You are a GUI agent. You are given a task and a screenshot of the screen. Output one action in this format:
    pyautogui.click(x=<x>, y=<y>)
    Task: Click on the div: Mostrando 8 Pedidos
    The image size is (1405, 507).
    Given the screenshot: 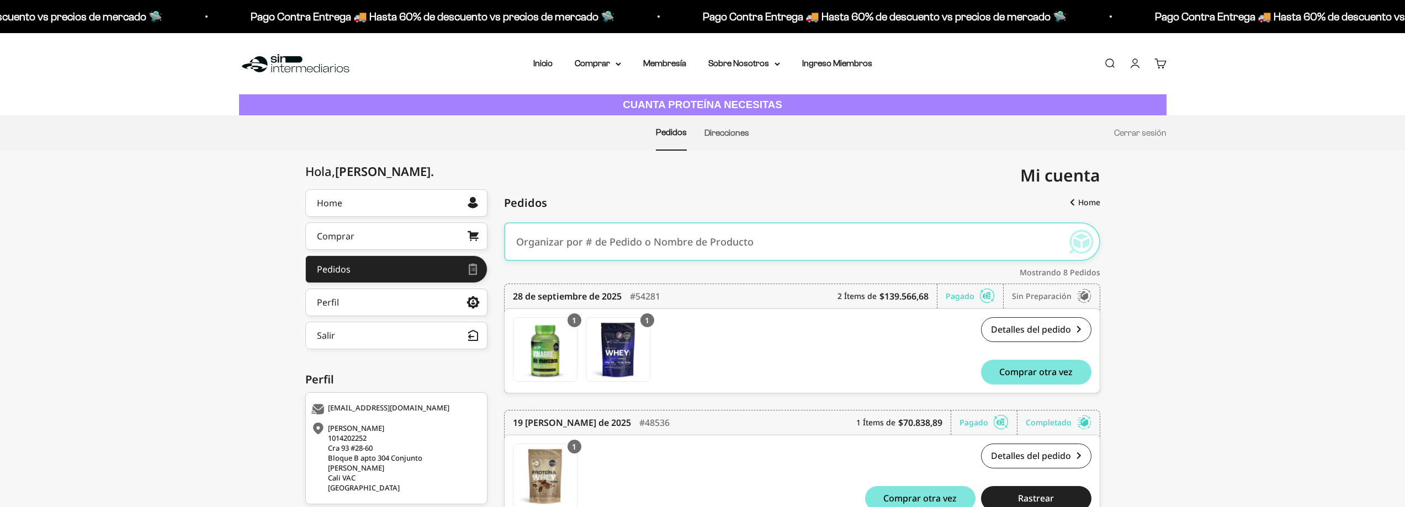 What is the action you would take?
    pyautogui.click(x=802, y=272)
    